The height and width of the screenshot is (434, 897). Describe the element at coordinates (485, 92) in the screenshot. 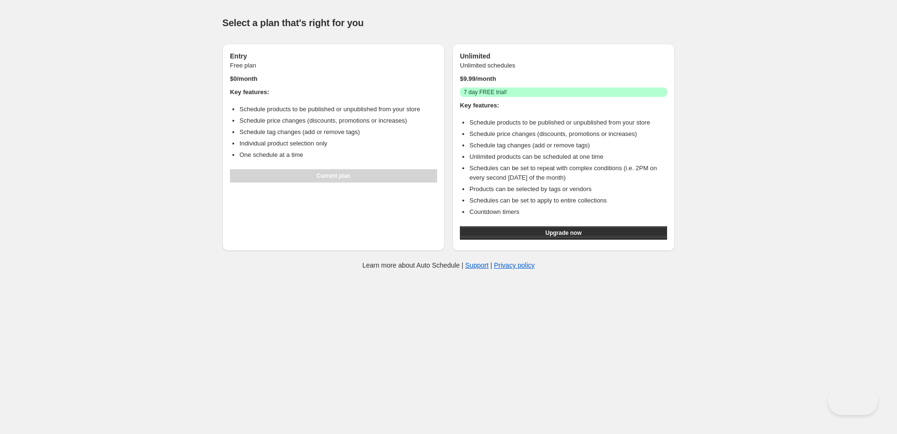

I see `span: 7 day FREE trial!` at that location.